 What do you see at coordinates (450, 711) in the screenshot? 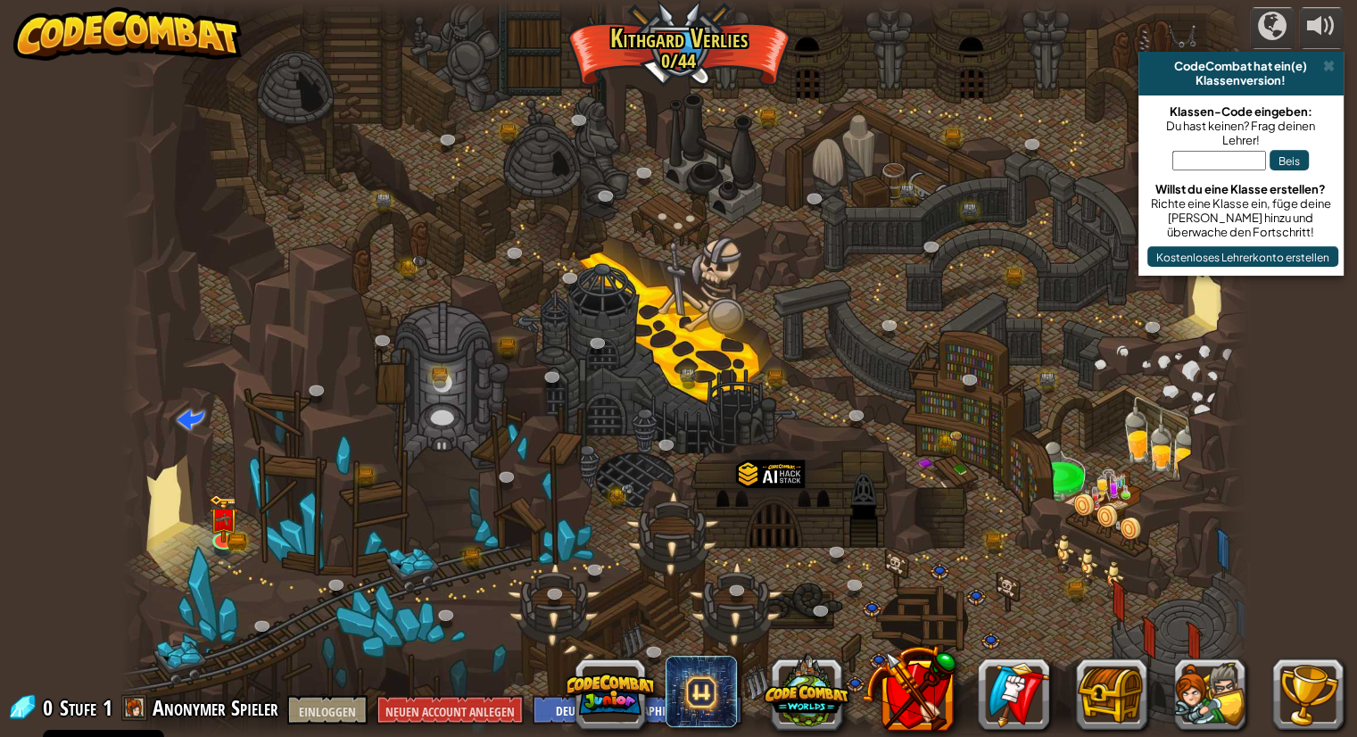
I see `font: Neuen Account anlegen` at bounding box center [450, 711].